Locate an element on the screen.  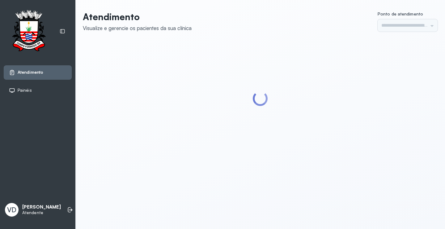
span: Atendimento is located at coordinates (30, 72).